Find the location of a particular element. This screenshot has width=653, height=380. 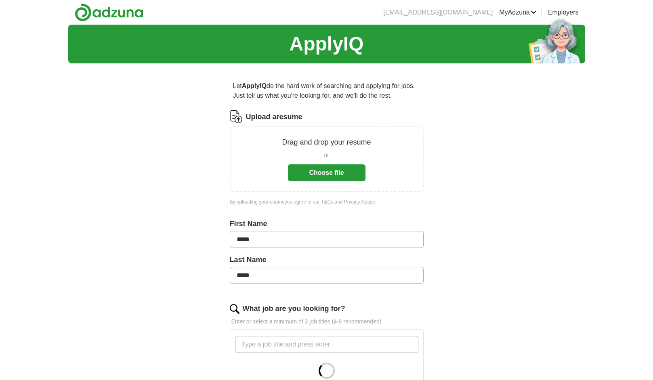

p: Drag and drop your resume is located at coordinates (326, 142).